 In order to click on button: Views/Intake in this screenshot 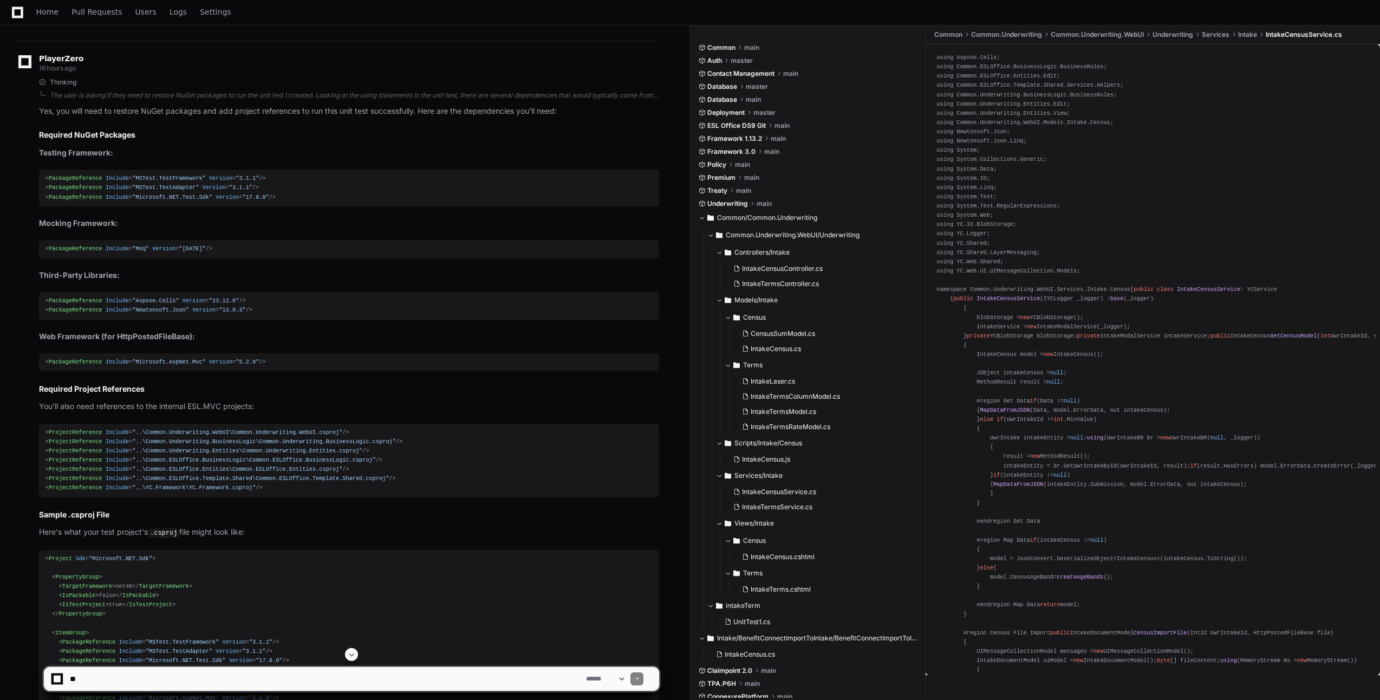, I will do `click(817, 523)`.